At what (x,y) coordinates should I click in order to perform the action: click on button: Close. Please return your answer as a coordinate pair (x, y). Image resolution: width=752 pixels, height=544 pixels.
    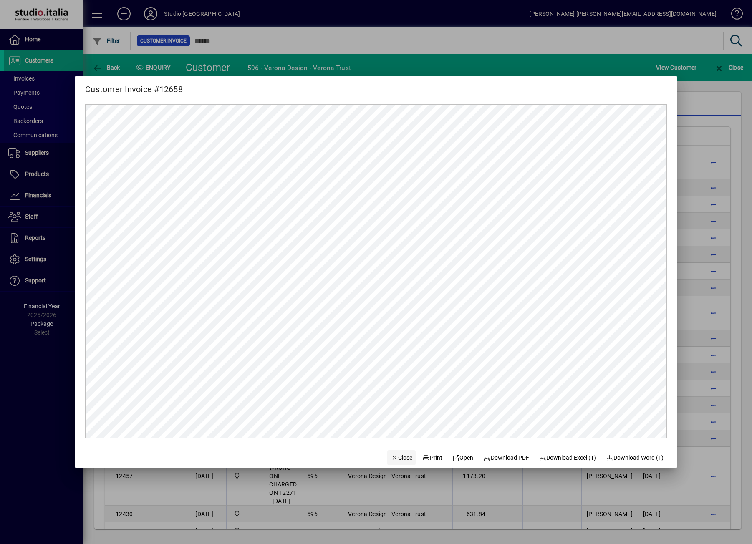
    Looking at the image, I should click on (401, 458).